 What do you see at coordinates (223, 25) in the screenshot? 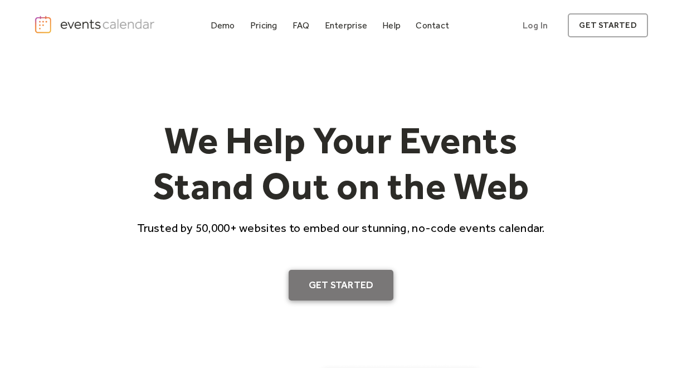
I see `a: Demo` at bounding box center [223, 25].